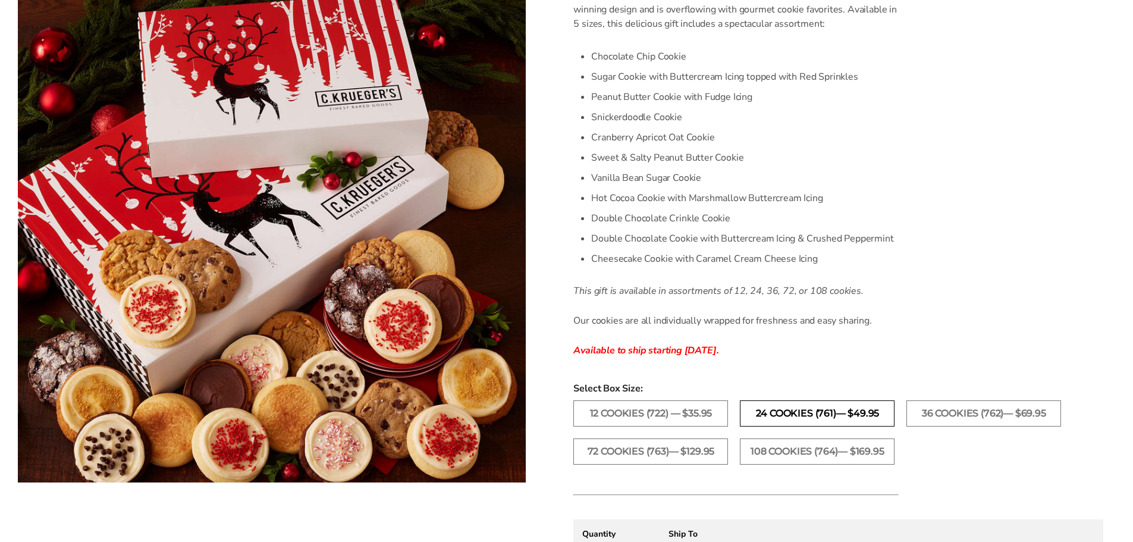 This screenshot has height=542, width=1133. I want to click on li: Double Chocolate Cookie with Buttercream Icing & Crushed Peppermint, so click(745, 239).